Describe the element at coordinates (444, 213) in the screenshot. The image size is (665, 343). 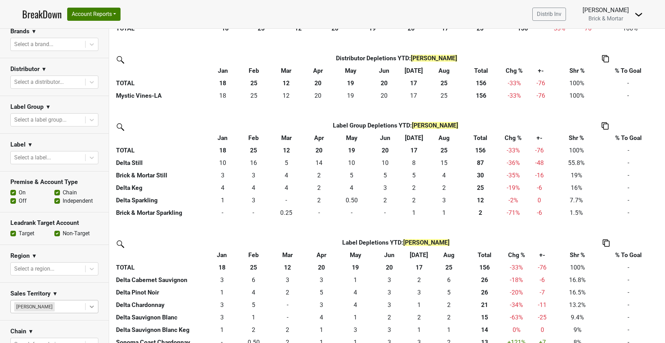
I see `td: 1.09` at that location.